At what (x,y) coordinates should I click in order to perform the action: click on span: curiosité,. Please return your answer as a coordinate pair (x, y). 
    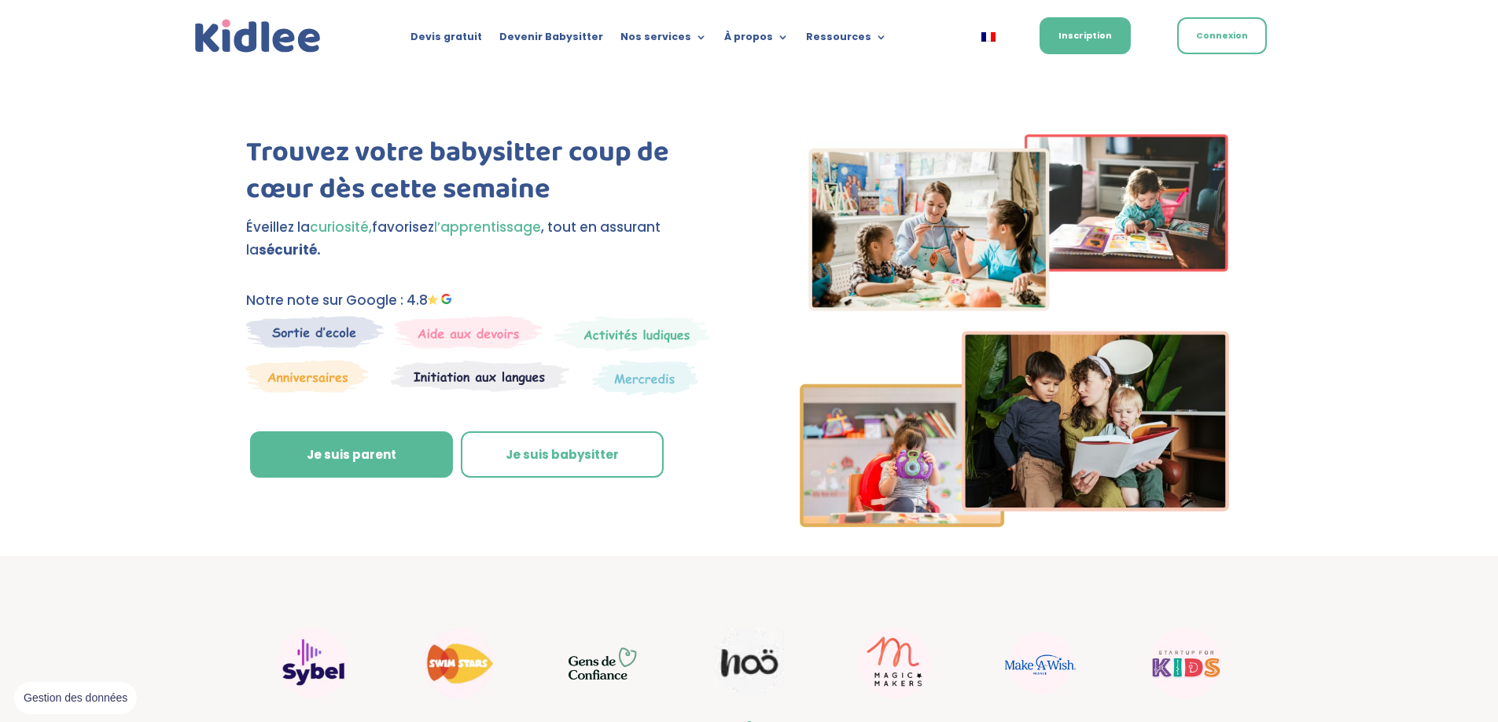
    Looking at the image, I should click on (340, 227).